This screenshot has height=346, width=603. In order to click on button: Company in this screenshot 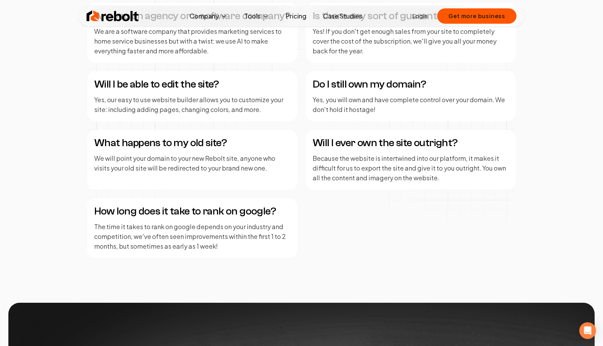, I will do `click(208, 16)`.